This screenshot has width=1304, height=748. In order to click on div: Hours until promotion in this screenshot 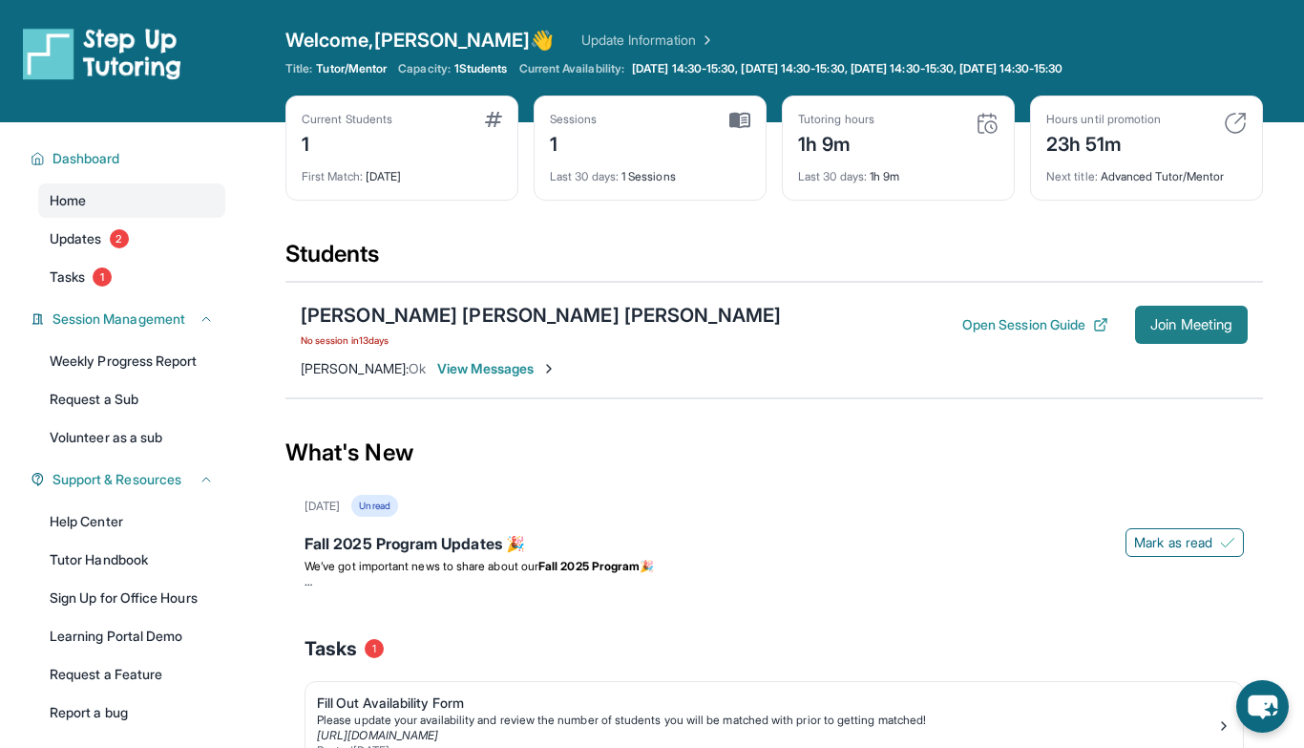, I will do `click(1104, 119)`.